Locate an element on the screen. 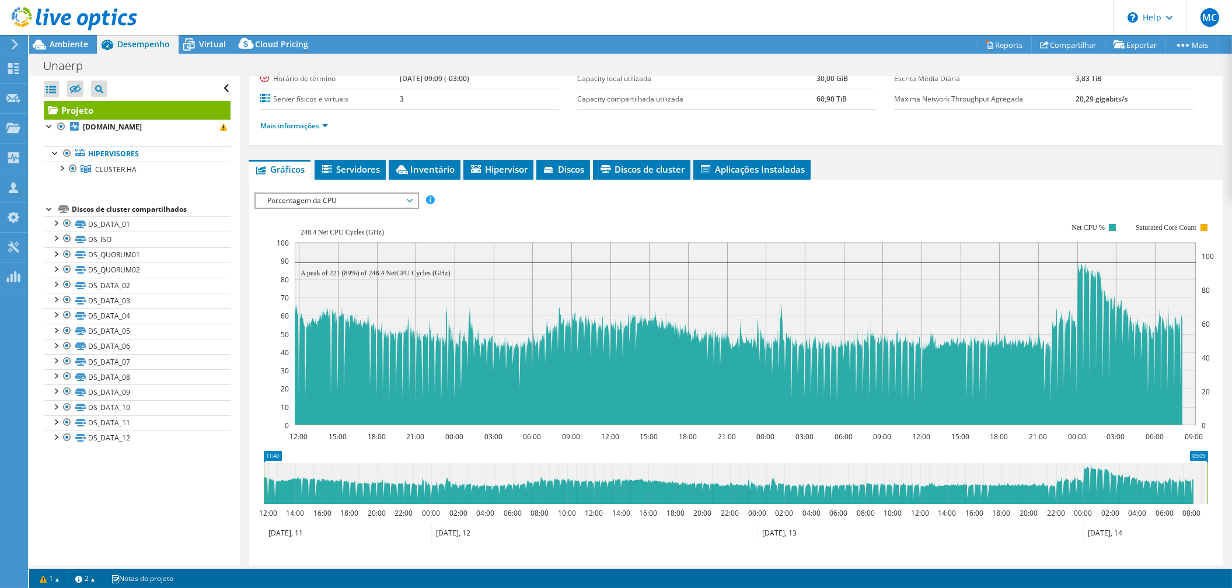 This screenshot has height=588, width=1232. text: 50 is located at coordinates (285, 334).